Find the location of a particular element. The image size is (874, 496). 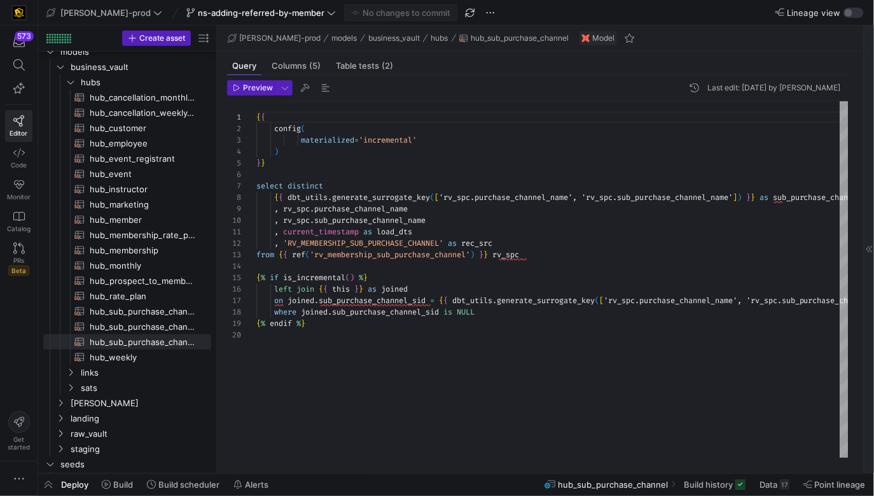

a: hub_monthly​​​​​​​​​​ is located at coordinates (127, 265).